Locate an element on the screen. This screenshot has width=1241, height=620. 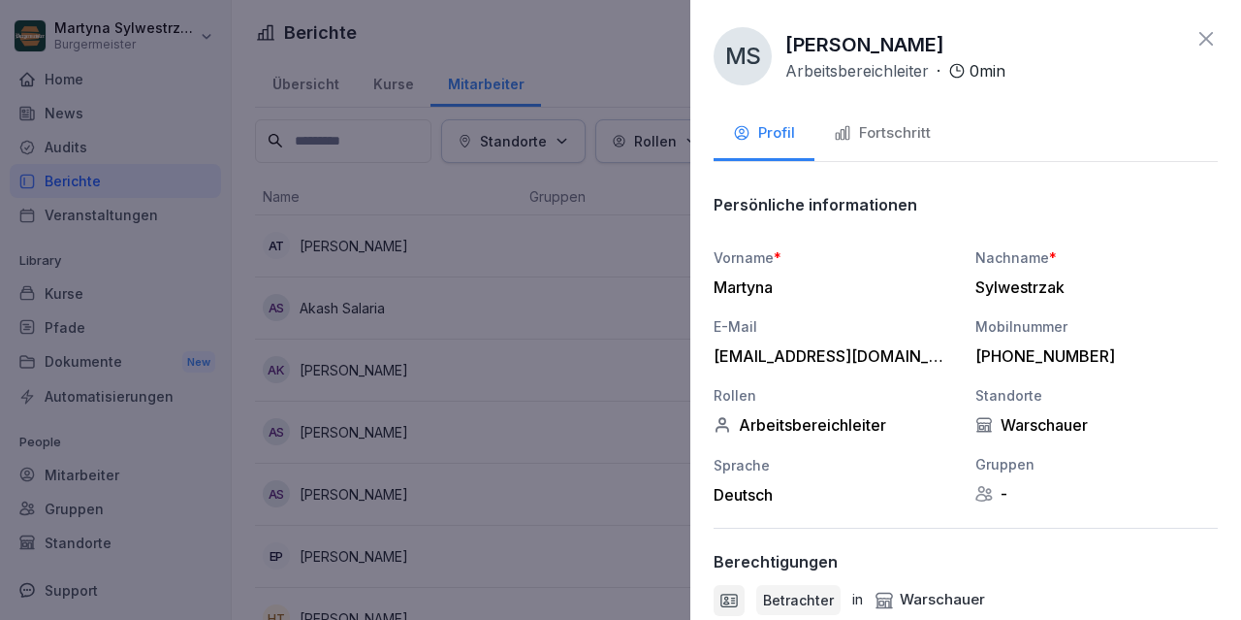
div: Deutsch is located at coordinates (835, 495).